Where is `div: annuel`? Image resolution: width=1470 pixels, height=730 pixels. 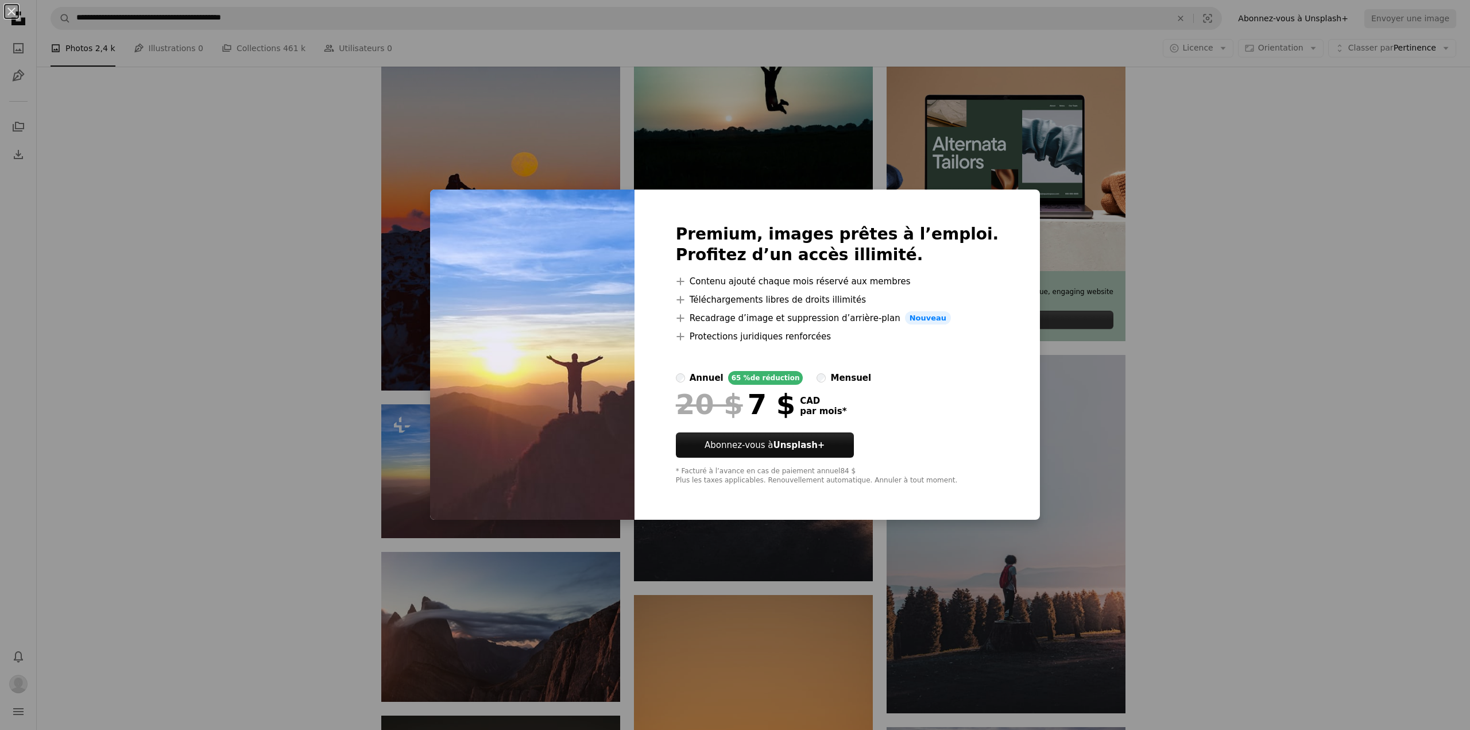 div: annuel is located at coordinates (706, 378).